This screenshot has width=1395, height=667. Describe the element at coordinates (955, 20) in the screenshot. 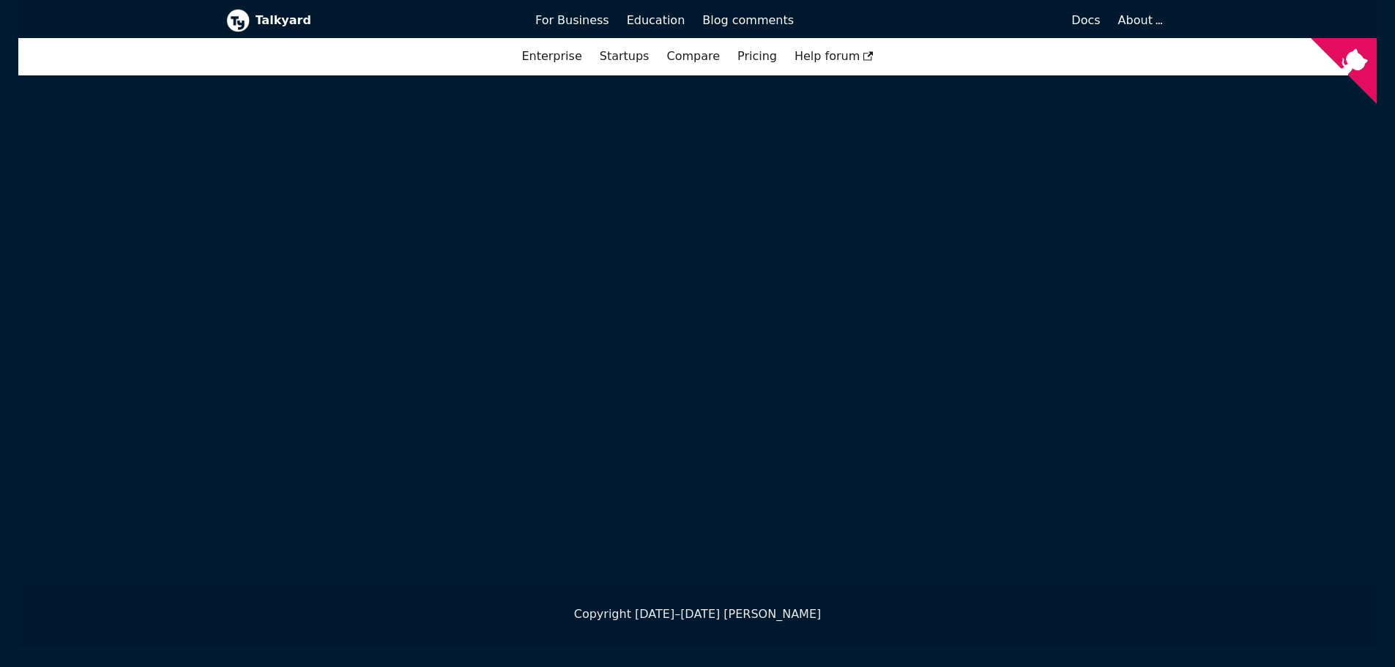

I see `a: Docs` at that location.